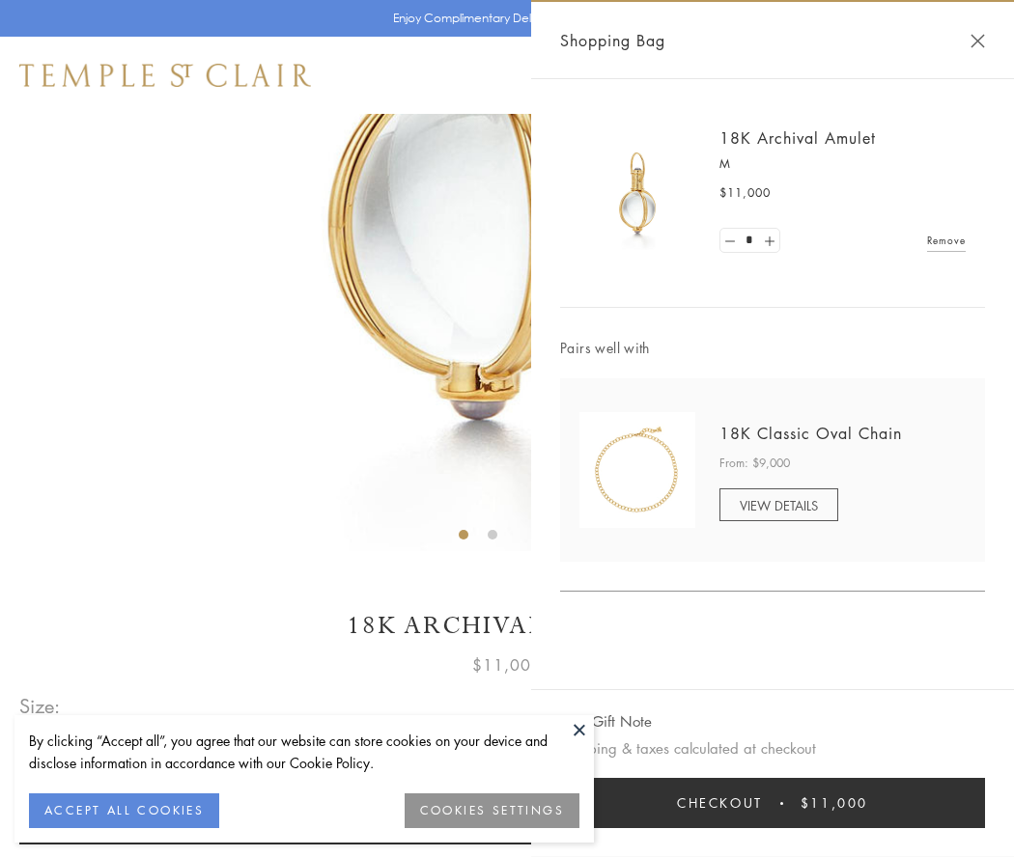  I want to click on p: M, so click(842, 164).